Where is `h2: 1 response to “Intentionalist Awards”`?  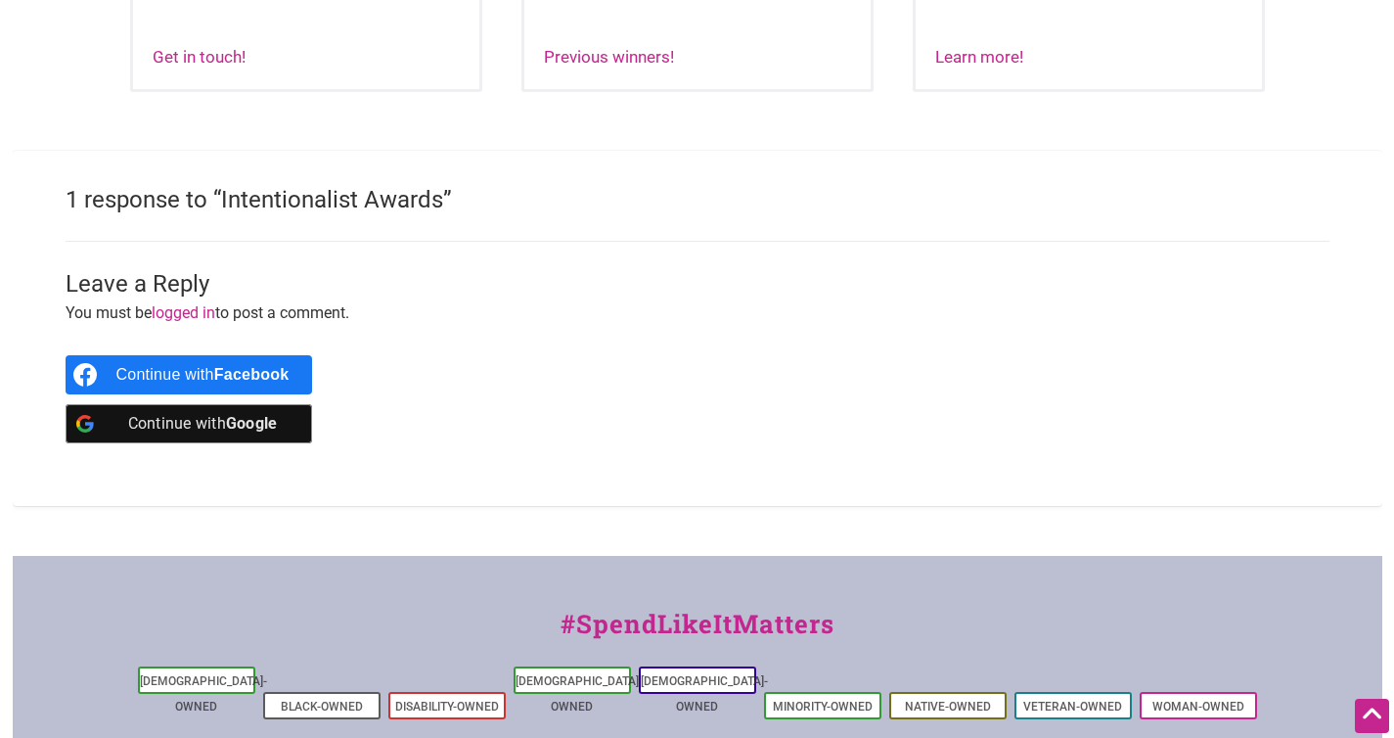 h2: 1 response to “Intentionalist Awards” is located at coordinates (698, 201).